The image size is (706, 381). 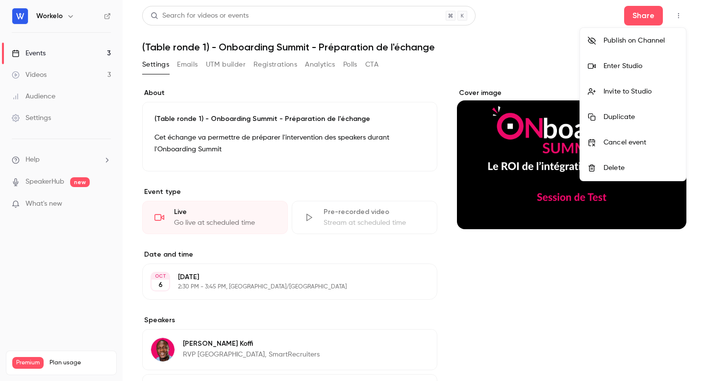 What do you see at coordinates (641, 117) in the screenshot?
I see `div: Duplicate` at bounding box center [641, 117].